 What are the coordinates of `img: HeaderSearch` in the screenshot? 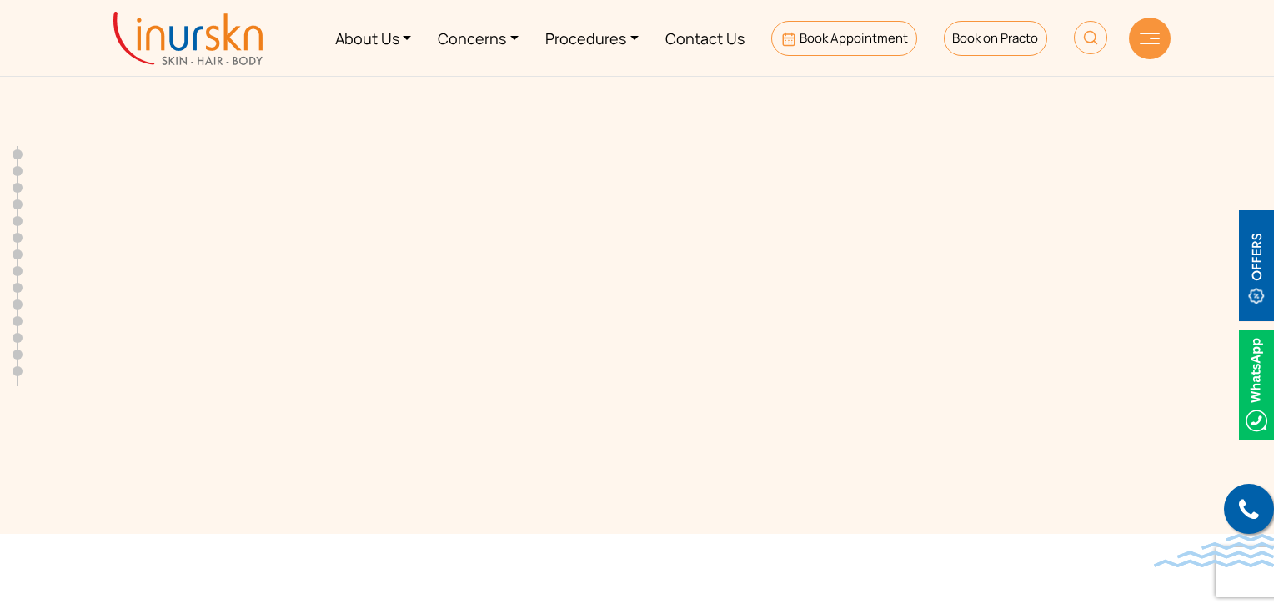 It's located at (1091, 38).